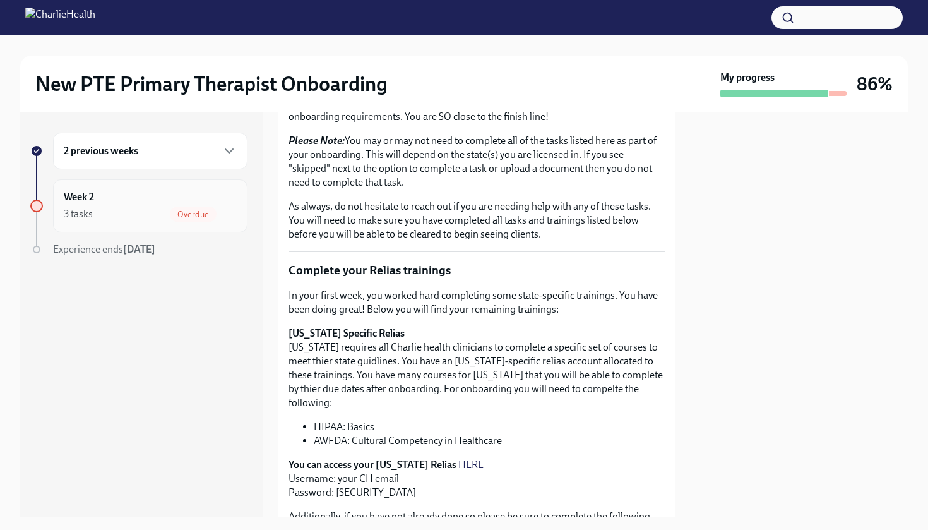  I want to click on h6: 2 previous weeks, so click(101, 151).